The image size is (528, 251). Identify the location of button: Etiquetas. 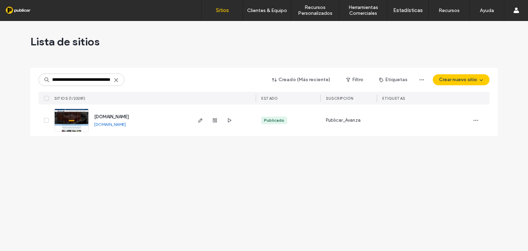
(393, 80).